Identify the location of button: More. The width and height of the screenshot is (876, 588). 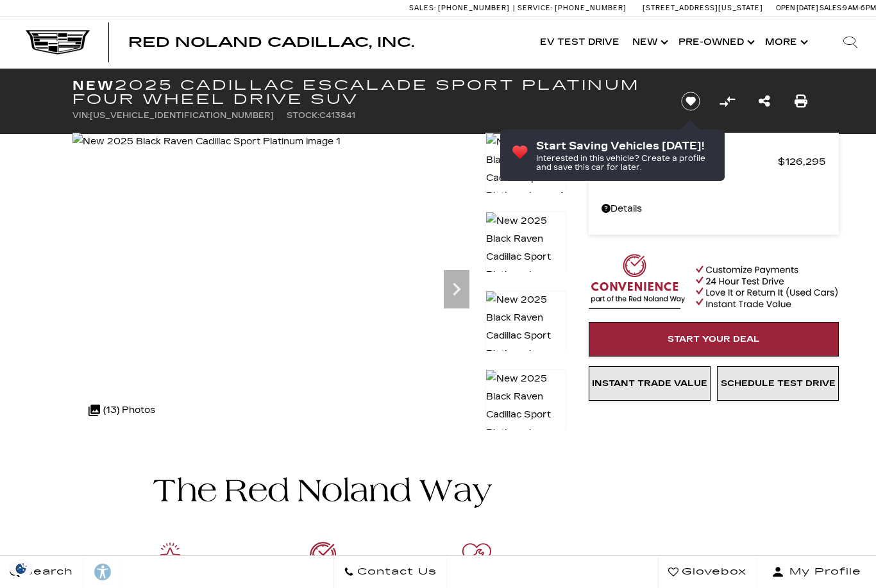
(785, 42).